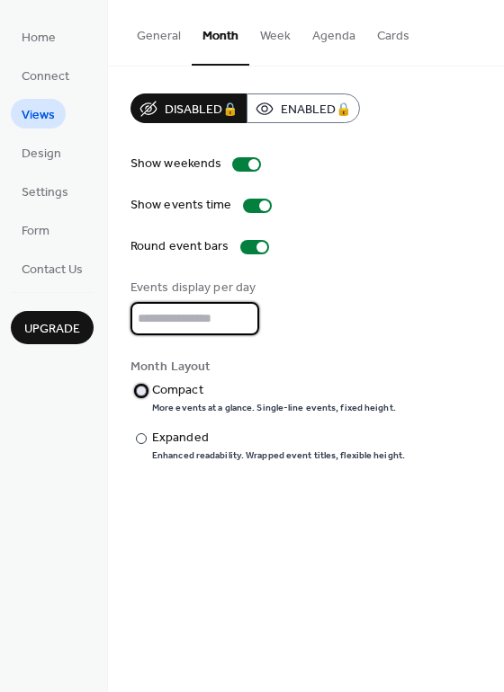 The width and height of the screenshot is (504, 692). Describe the element at coordinates (180, 246) in the screenshot. I see `div: Round event bars` at that location.